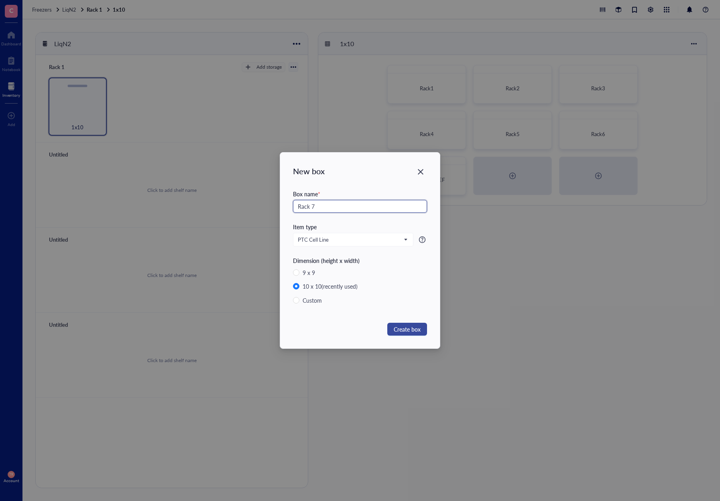 This screenshot has width=720, height=501. Describe the element at coordinates (312, 300) in the screenshot. I see `div: Custom` at that location.